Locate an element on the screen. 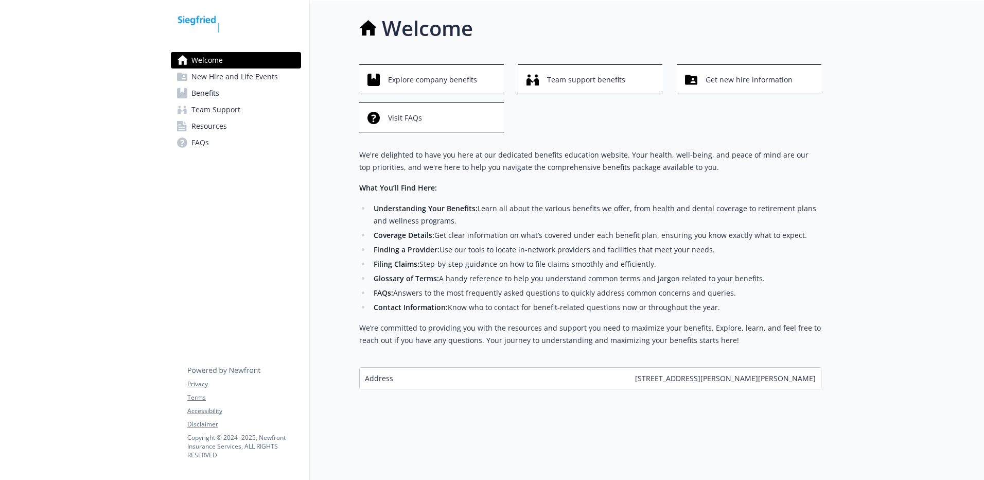 This screenshot has width=984, height=480. a: Privacy is located at coordinates (244, 384).